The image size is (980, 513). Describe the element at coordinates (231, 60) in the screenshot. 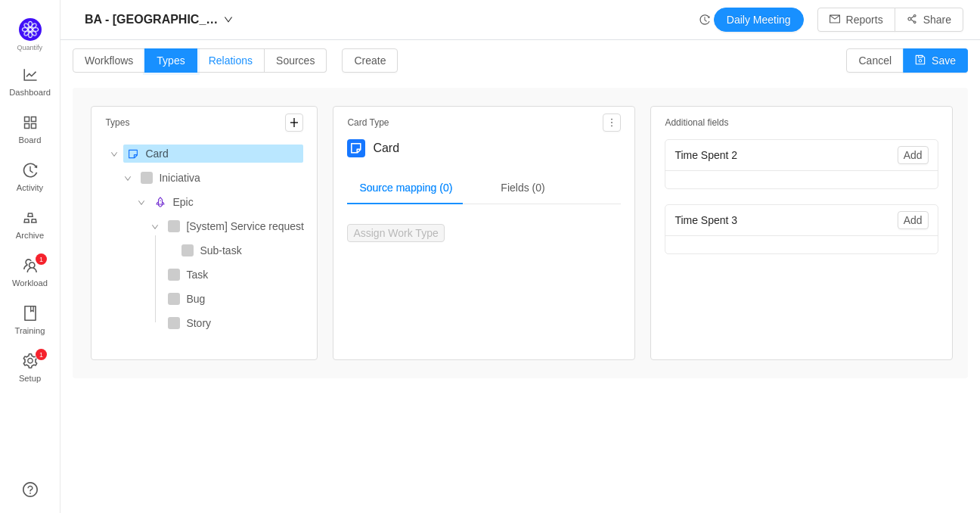

I see `span: Relations` at that location.